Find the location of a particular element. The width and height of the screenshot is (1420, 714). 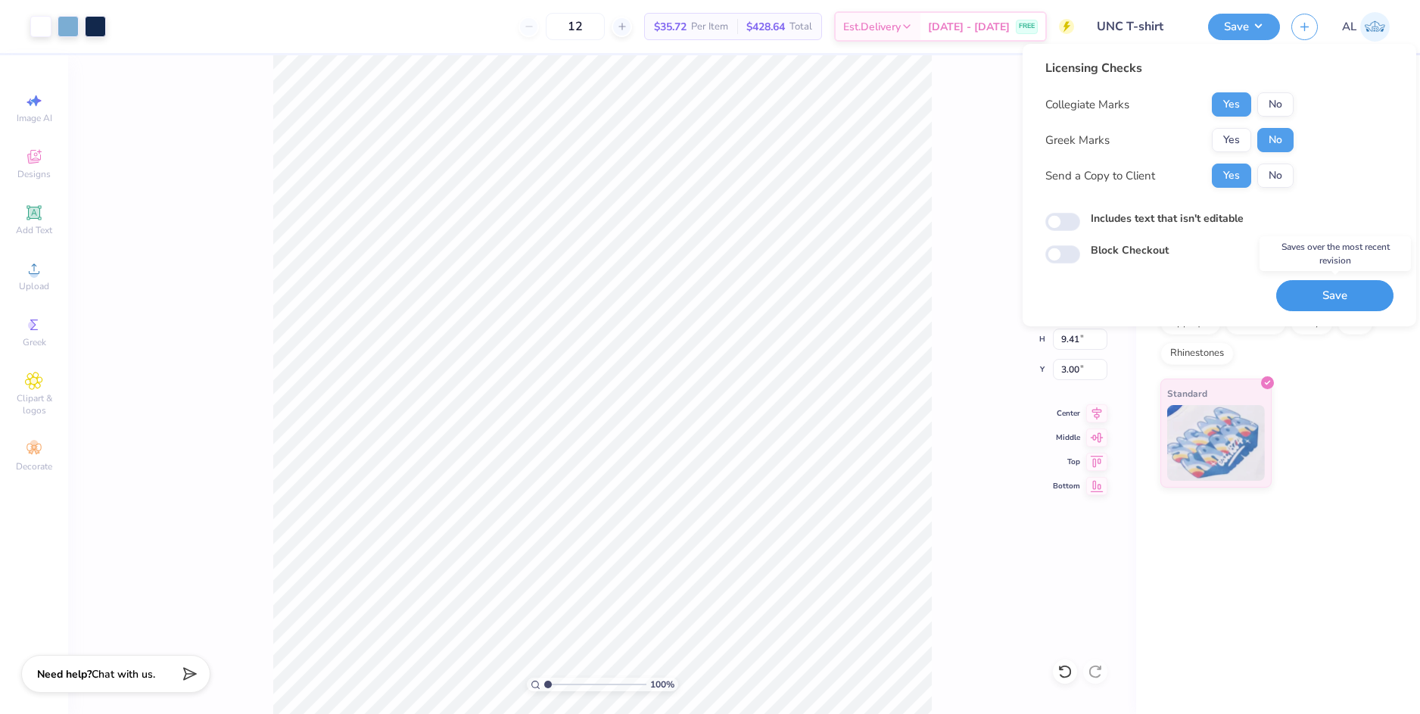

span: Decorate is located at coordinates (34, 466).